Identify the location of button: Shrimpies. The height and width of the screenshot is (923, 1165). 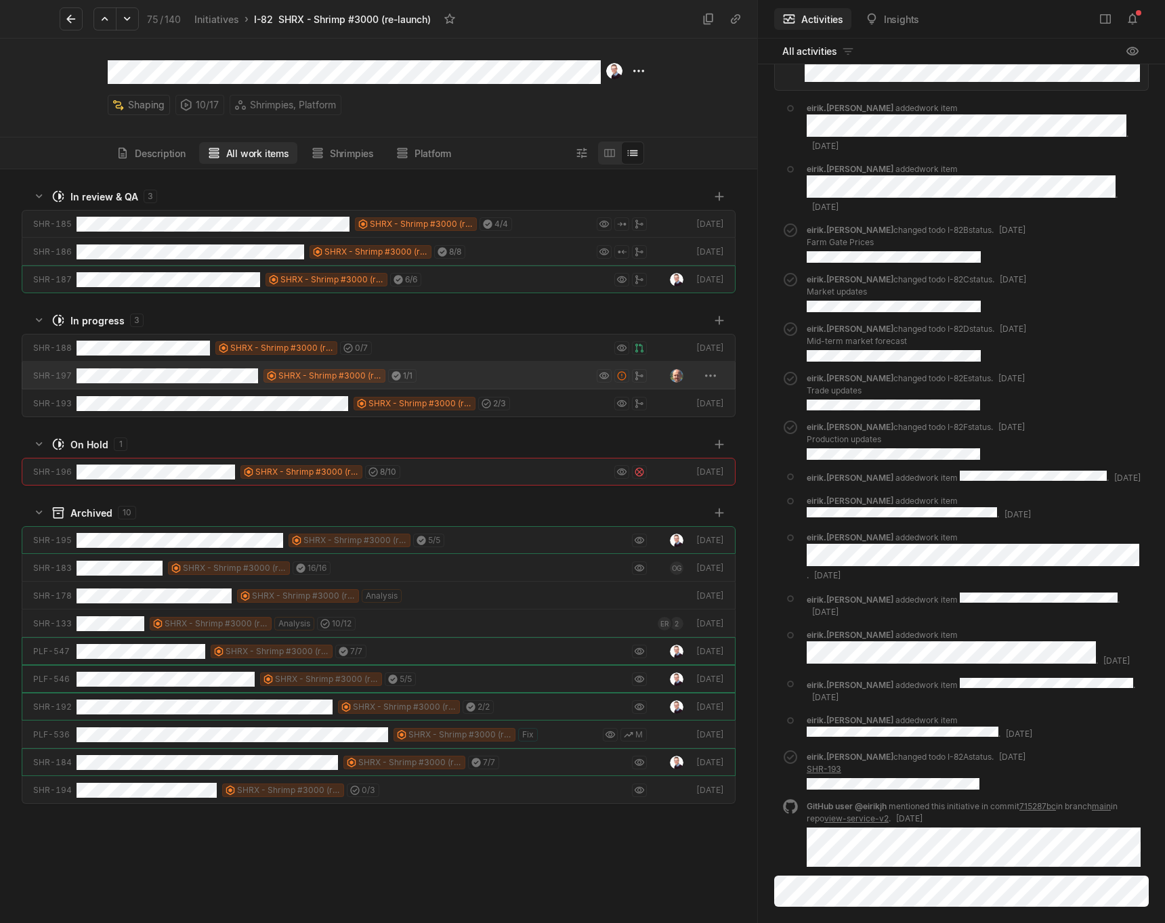
(342, 153).